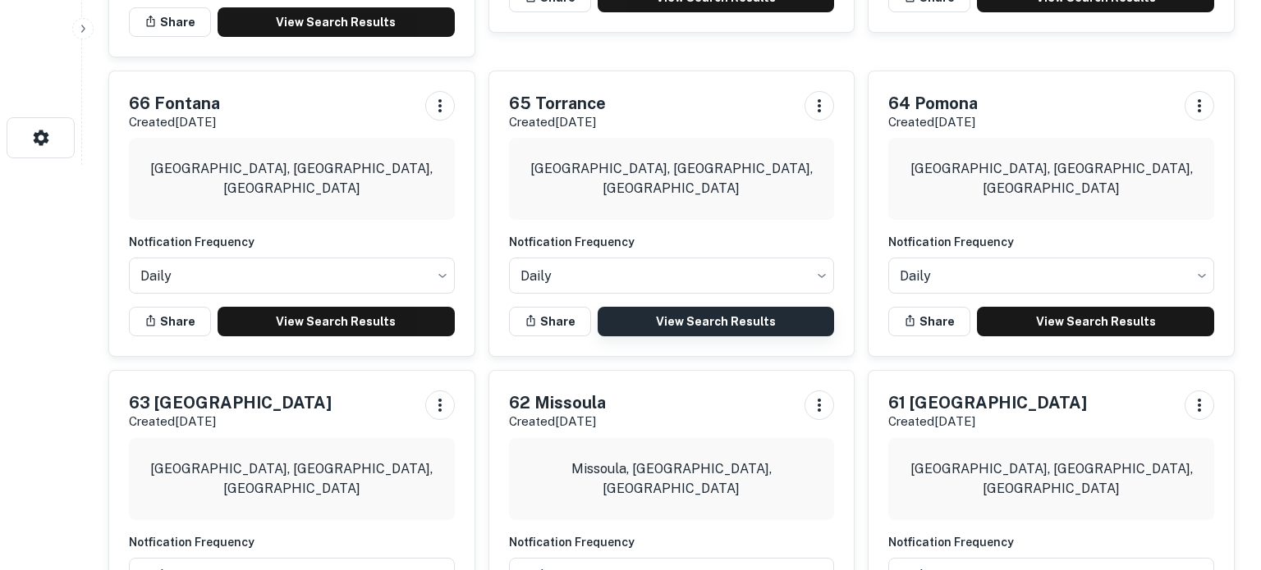 The image size is (1261, 570). Describe the element at coordinates (932, 103) in the screenshot. I see `h5: 64 Pomona` at that location.